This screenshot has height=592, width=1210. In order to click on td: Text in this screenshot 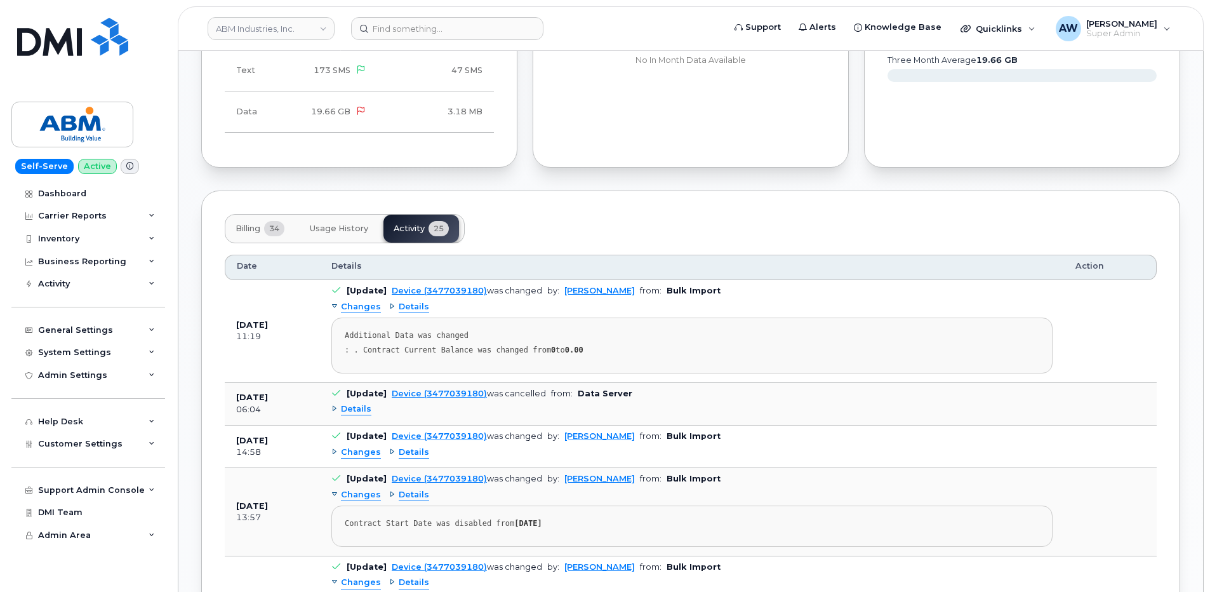, I will do `click(250, 70)`.